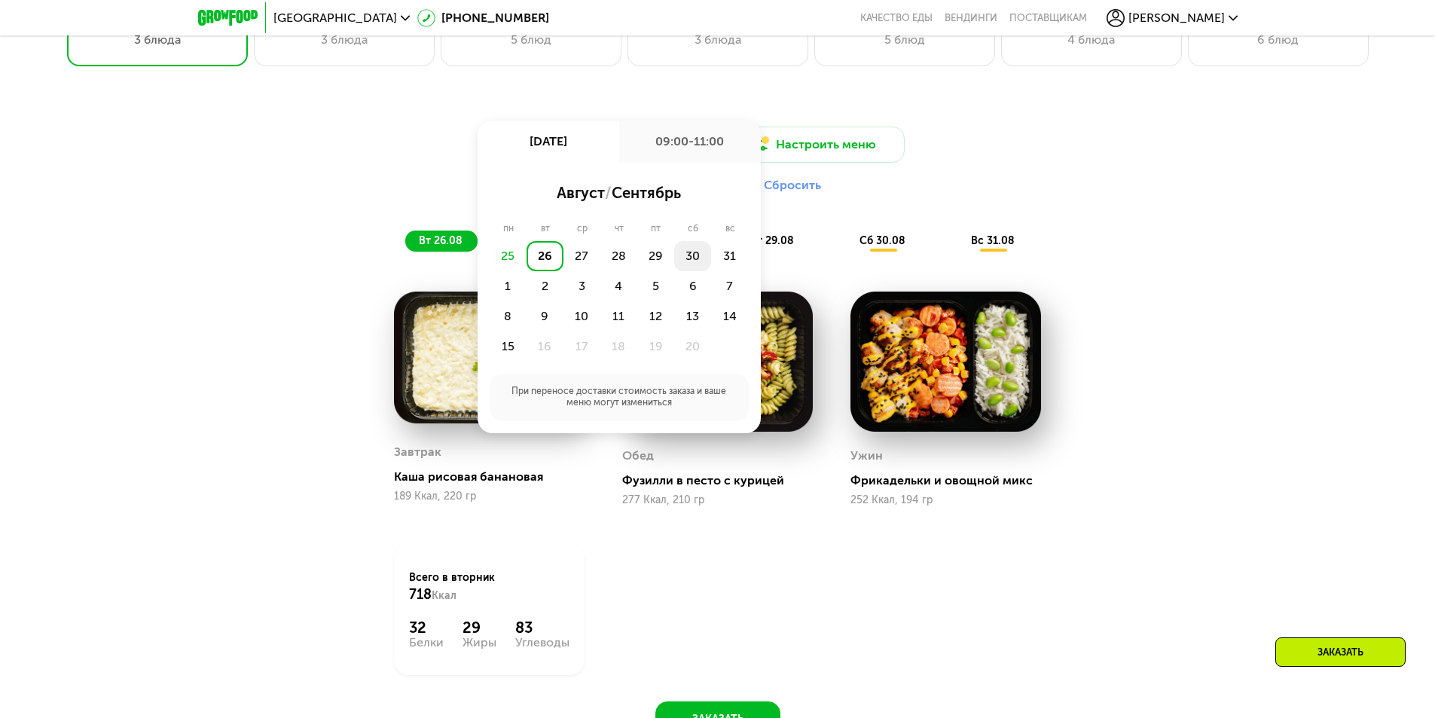 This screenshot has height=718, width=1435. What do you see at coordinates (489, 496) in the screenshot?
I see `div: 189 Ккал, 220 гр` at bounding box center [489, 496].